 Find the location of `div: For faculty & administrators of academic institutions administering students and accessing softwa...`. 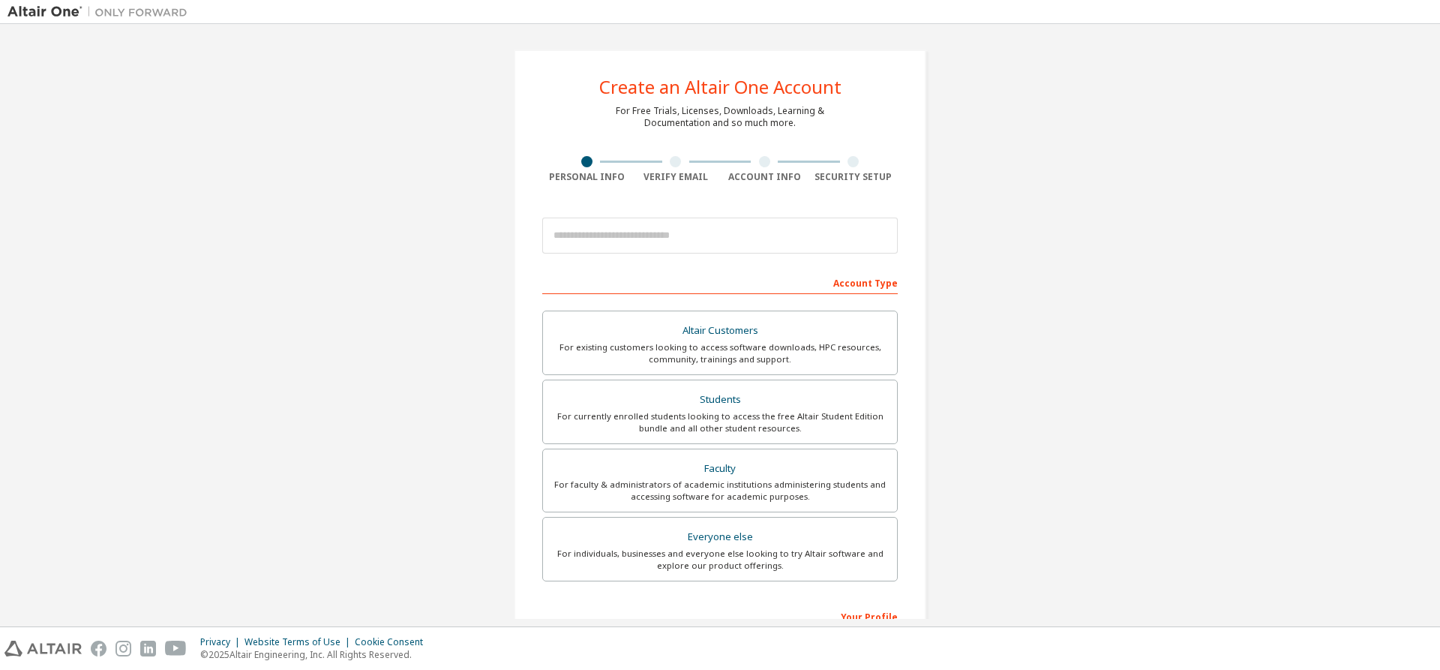

div: For faculty & administrators of academic institutions administering students and accessing softwa... is located at coordinates (720, 491).